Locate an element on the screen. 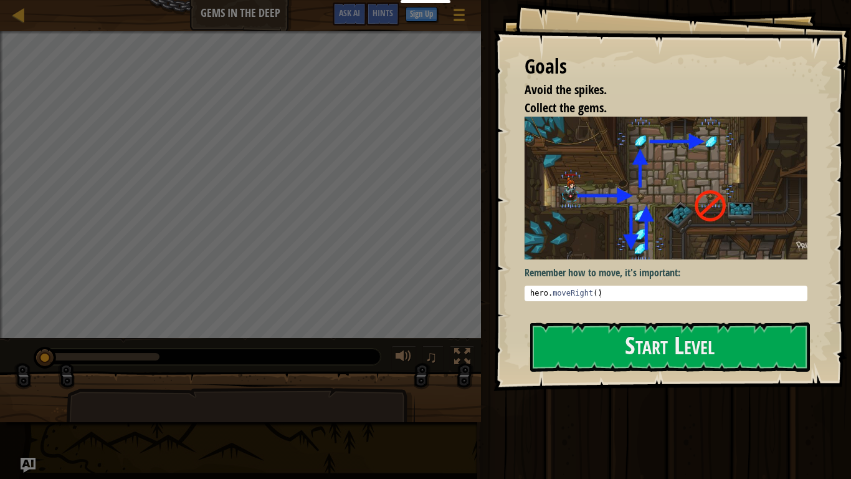 This screenshot has width=851, height=479. button: Show game menu is located at coordinates (459, 17).